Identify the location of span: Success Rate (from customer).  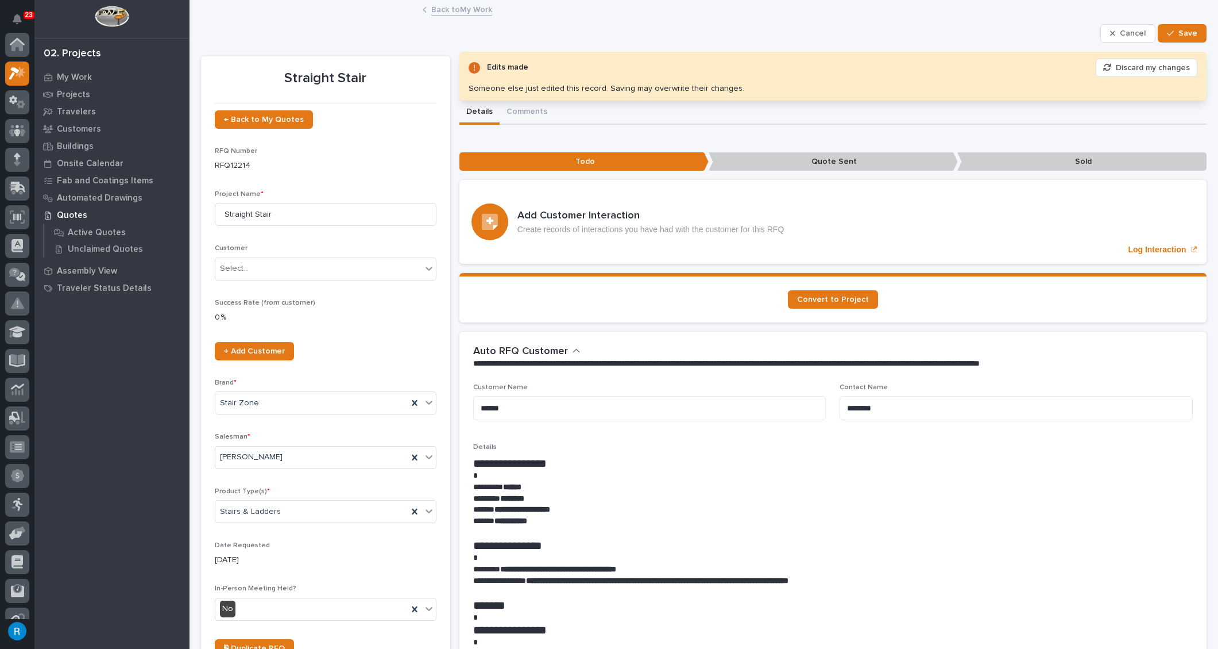
(265, 303).